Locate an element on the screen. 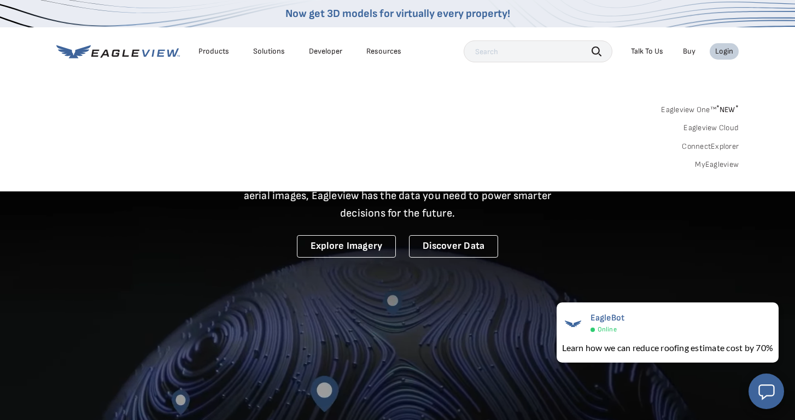  a: ConnectExplorer is located at coordinates (710, 147).